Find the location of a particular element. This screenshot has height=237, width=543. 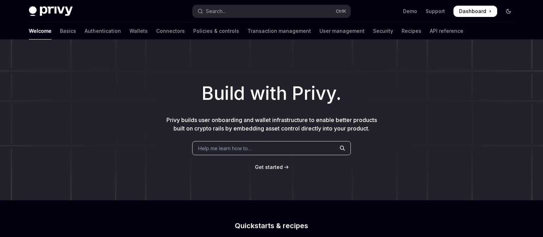

button: Toggle dark mode is located at coordinates (509, 11).